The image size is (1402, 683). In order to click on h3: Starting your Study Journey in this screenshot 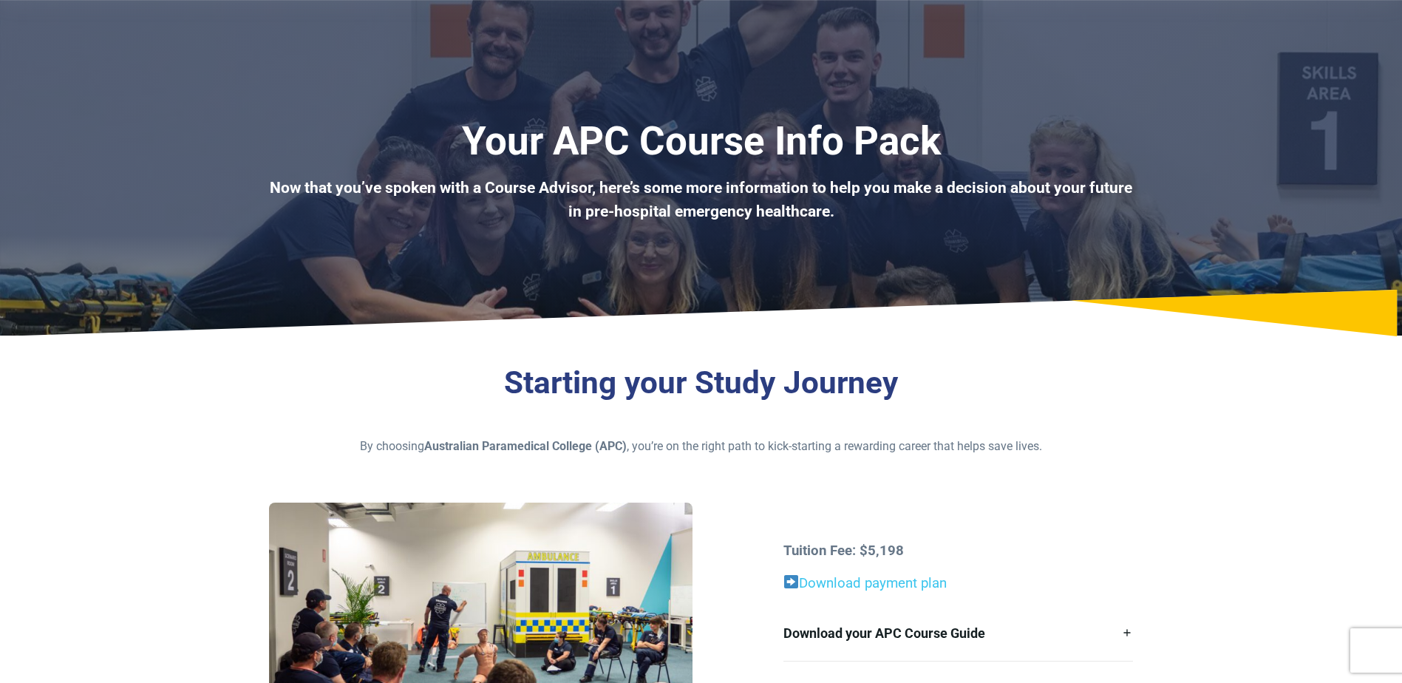, I will do `click(701, 383)`.